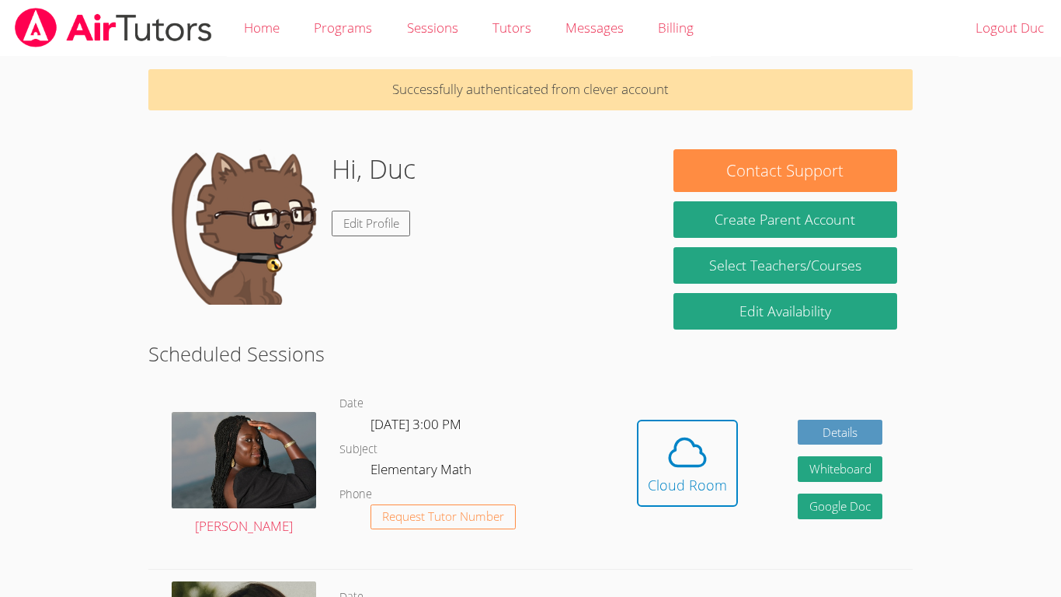 Image resolution: width=1061 pixels, height=597 pixels. I want to click on button: Request Tutor Number, so click(443, 517).